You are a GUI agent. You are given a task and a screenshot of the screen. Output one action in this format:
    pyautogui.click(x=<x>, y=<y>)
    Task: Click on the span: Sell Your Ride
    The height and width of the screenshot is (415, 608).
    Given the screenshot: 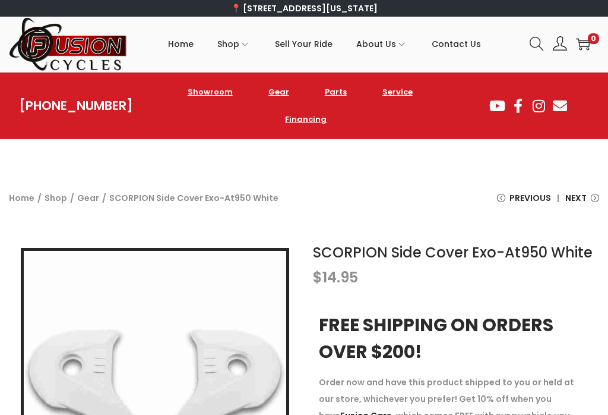 What is the action you would take?
    pyautogui.click(x=304, y=44)
    